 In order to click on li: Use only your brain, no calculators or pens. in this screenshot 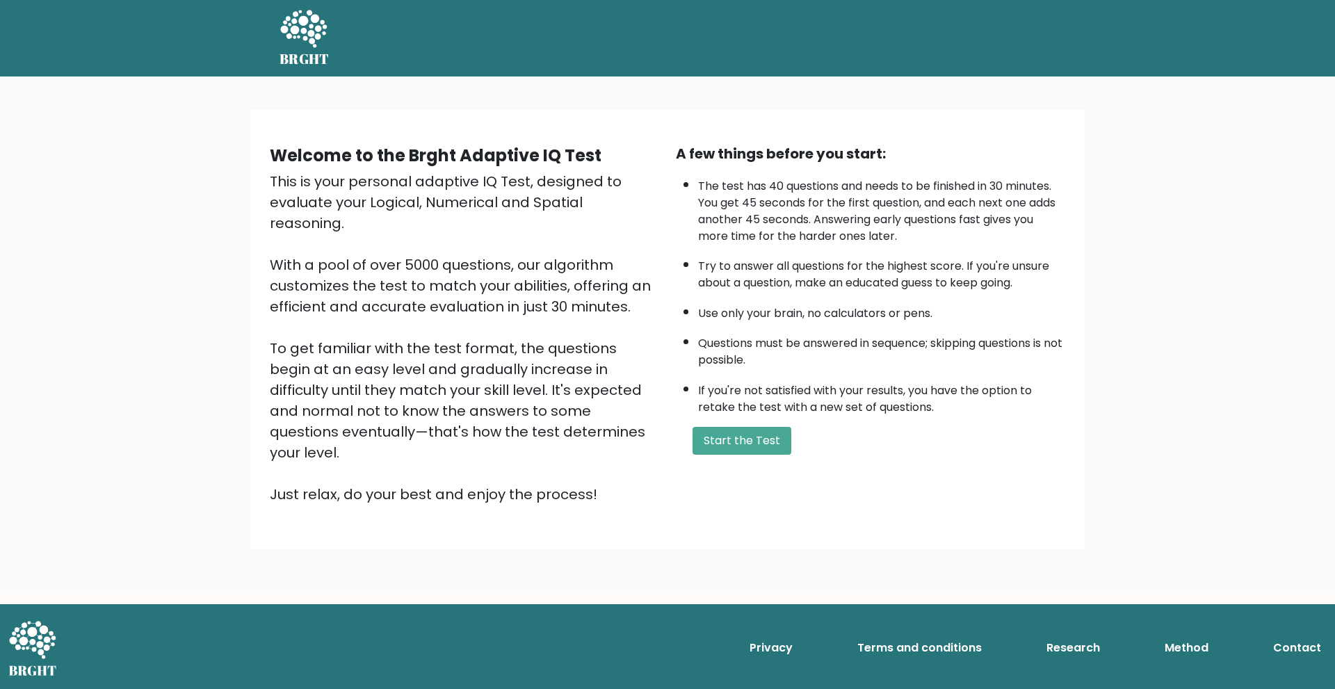, I will do `click(881, 310)`.